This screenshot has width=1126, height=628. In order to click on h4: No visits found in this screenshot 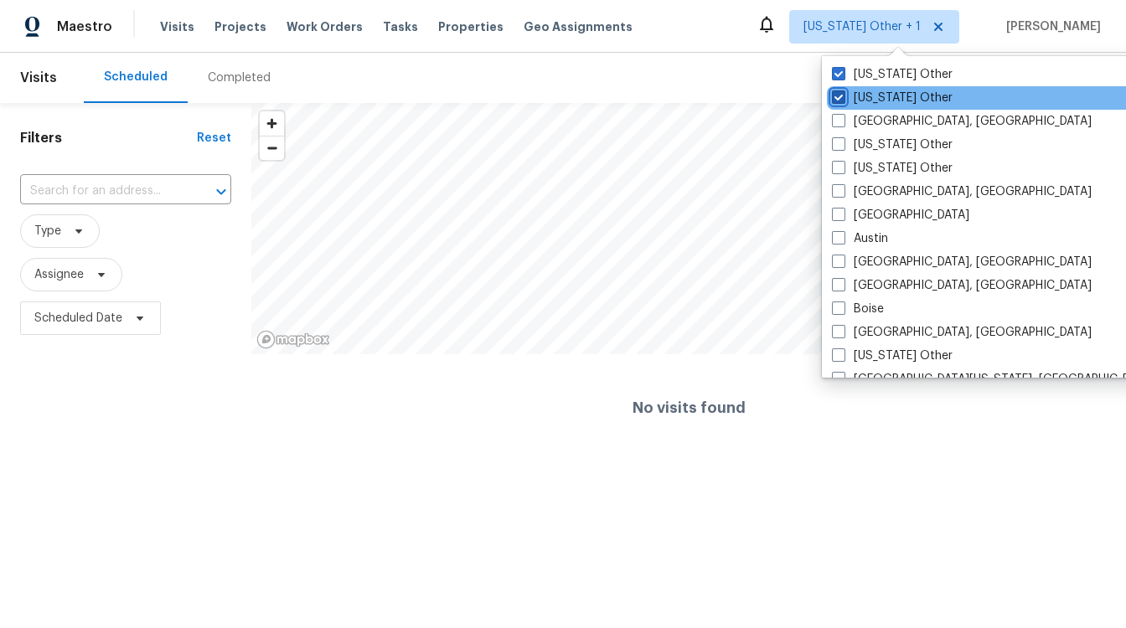, I will do `click(689, 408)`.